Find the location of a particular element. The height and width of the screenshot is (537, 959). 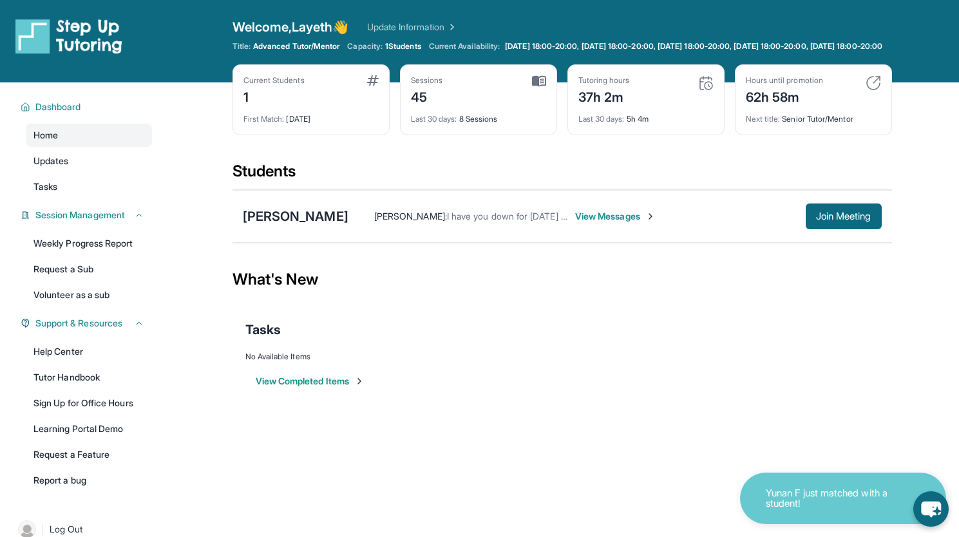

button: Session Management is located at coordinates (87, 215).